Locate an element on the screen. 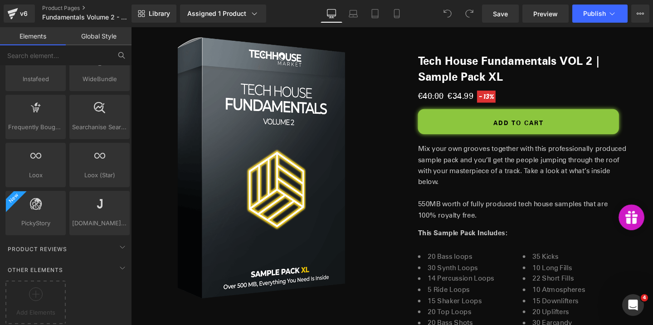 The height and width of the screenshot is (325, 653). li: 30 Earcandy is located at coordinates (467, 311).